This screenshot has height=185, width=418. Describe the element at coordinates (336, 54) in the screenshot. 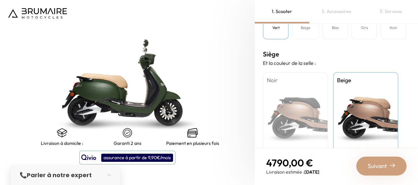

I see `h3: Siège` at that location.